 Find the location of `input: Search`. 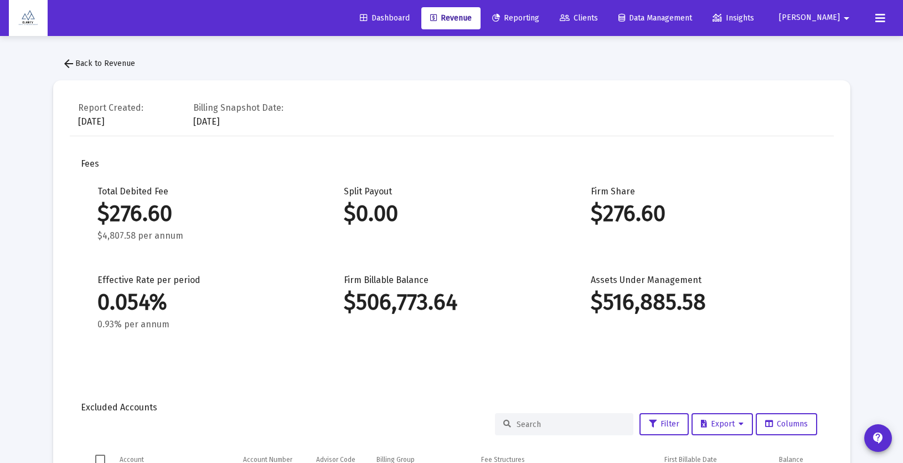

input: Search is located at coordinates (571, 424).